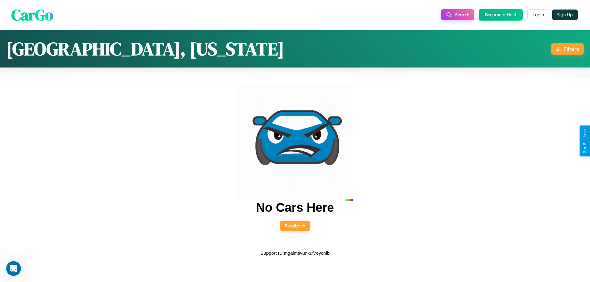 Image resolution: width=590 pixels, height=282 pixels. I want to click on button: Feedback, so click(295, 226).